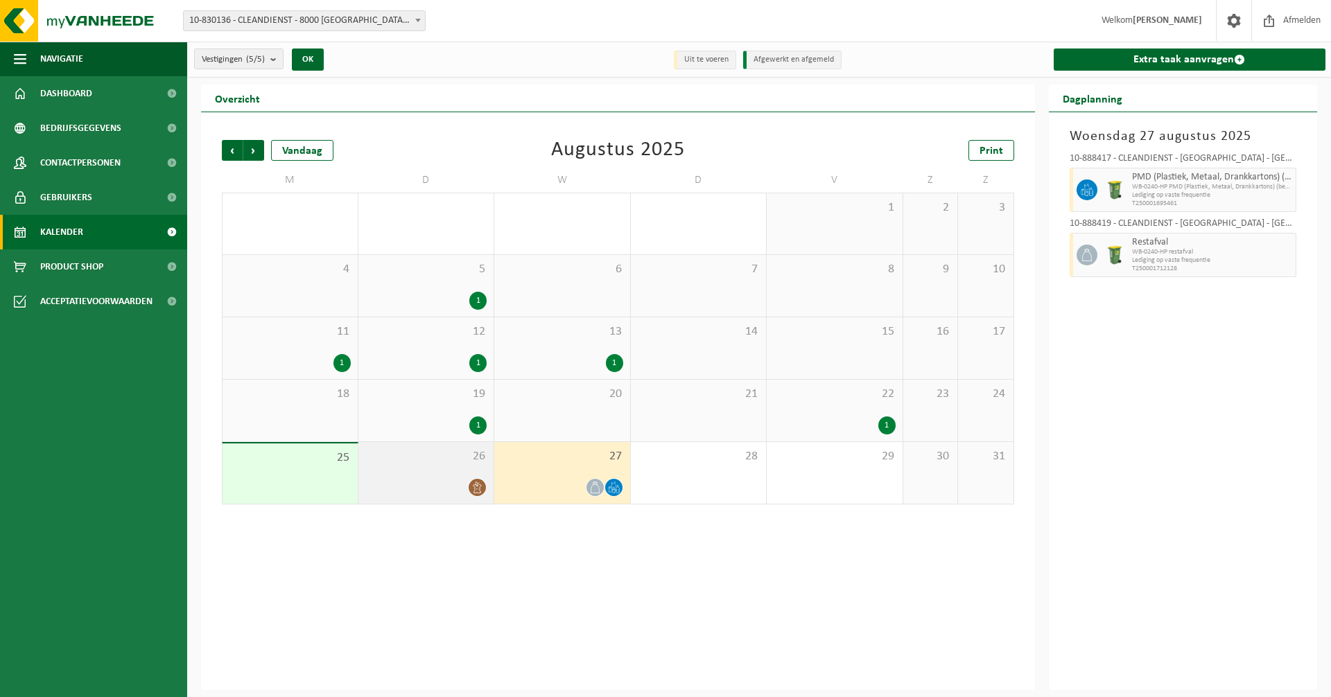  I want to click on count: (5/5), so click(255, 59).